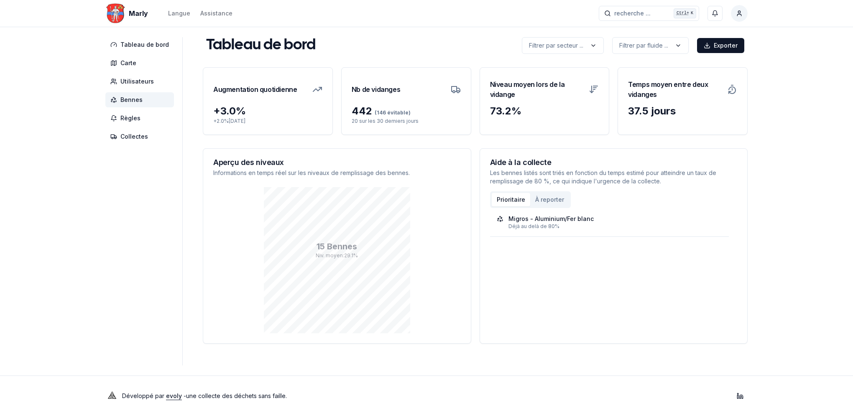 This screenshot has height=416, width=853. I want to click on span: Collectes, so click(134, 137).